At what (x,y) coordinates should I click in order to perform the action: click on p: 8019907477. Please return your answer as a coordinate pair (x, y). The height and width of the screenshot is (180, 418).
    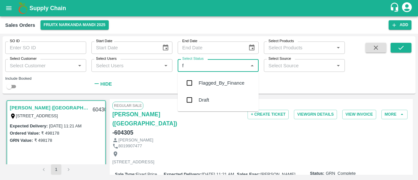
    Looking at the image, I should click on (130, 146).